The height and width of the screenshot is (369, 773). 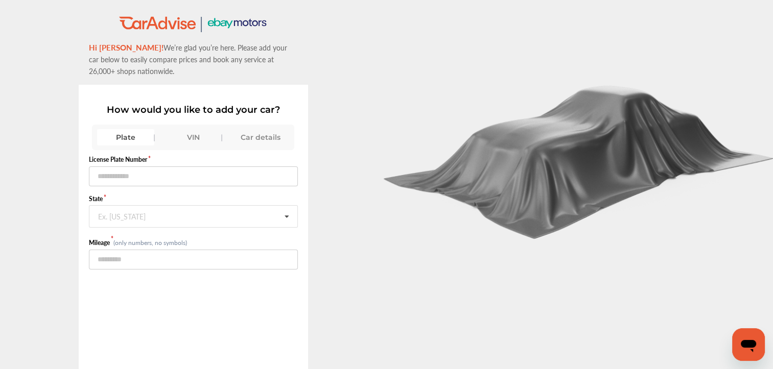 I want to click on p: How would you like to add your car?, so click(x=193, y=110).